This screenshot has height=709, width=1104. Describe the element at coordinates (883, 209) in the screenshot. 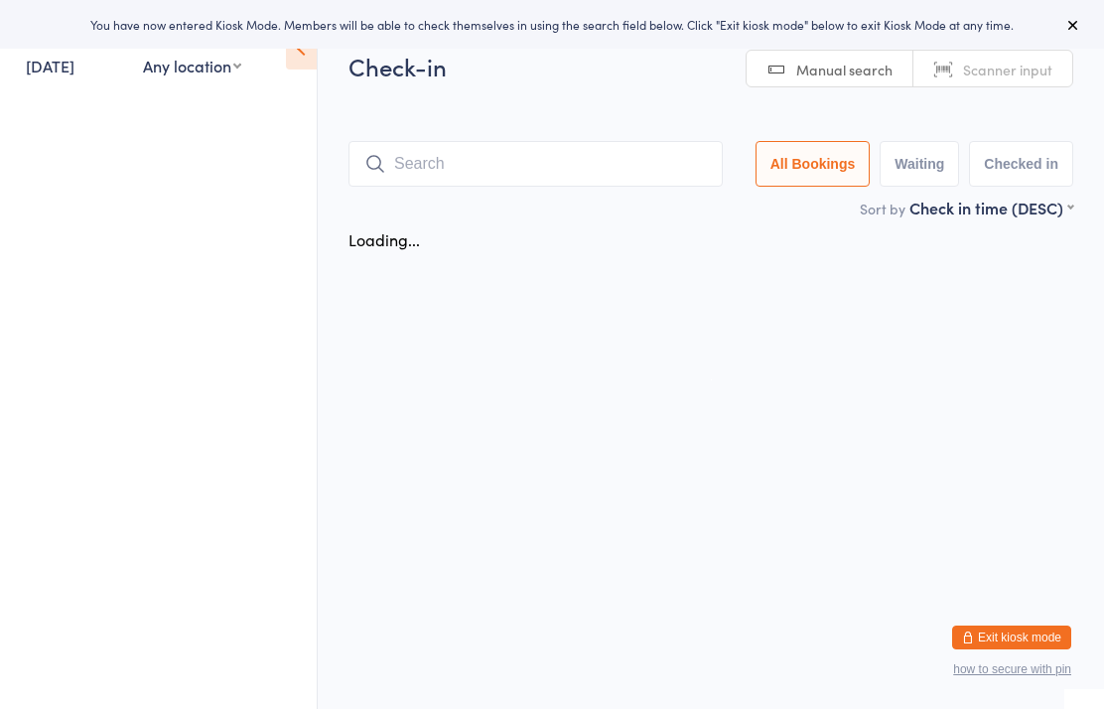

I see `label: Sort by` at that location.